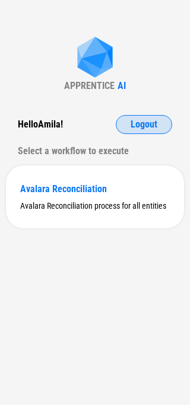 This screenshot has height=405, width=190. I want to click on img: Apprentice AI, so click(95, 58).